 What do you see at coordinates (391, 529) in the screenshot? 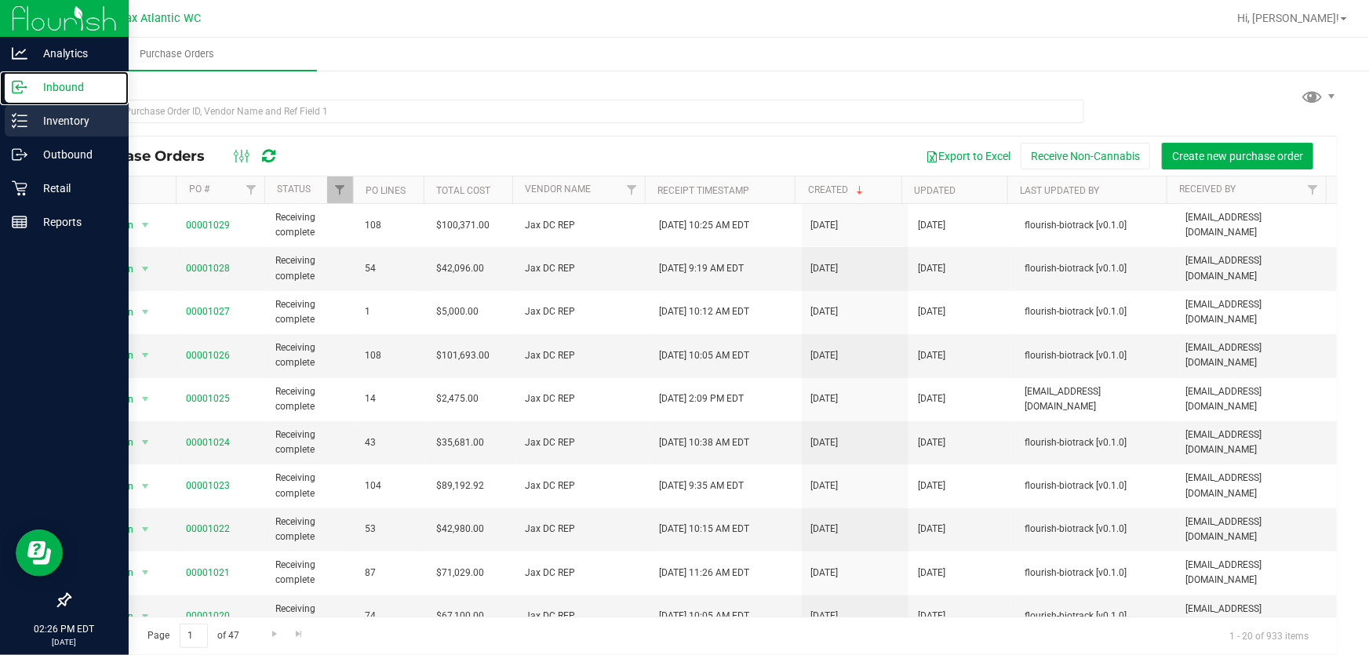
I see `span: 53` at bounding box center [391, 529].